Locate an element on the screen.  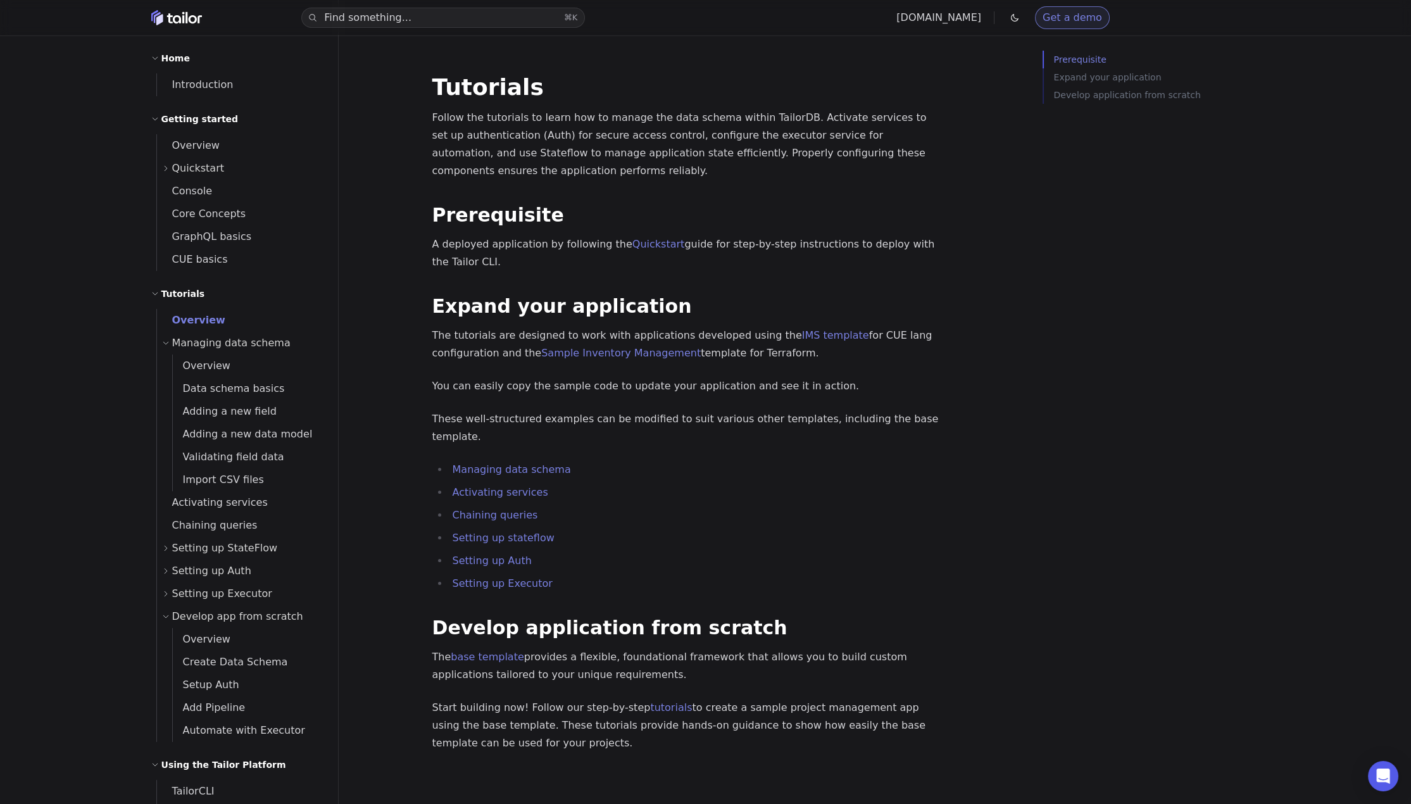
a: GraphQL basics is located at coordinates (240, 237).